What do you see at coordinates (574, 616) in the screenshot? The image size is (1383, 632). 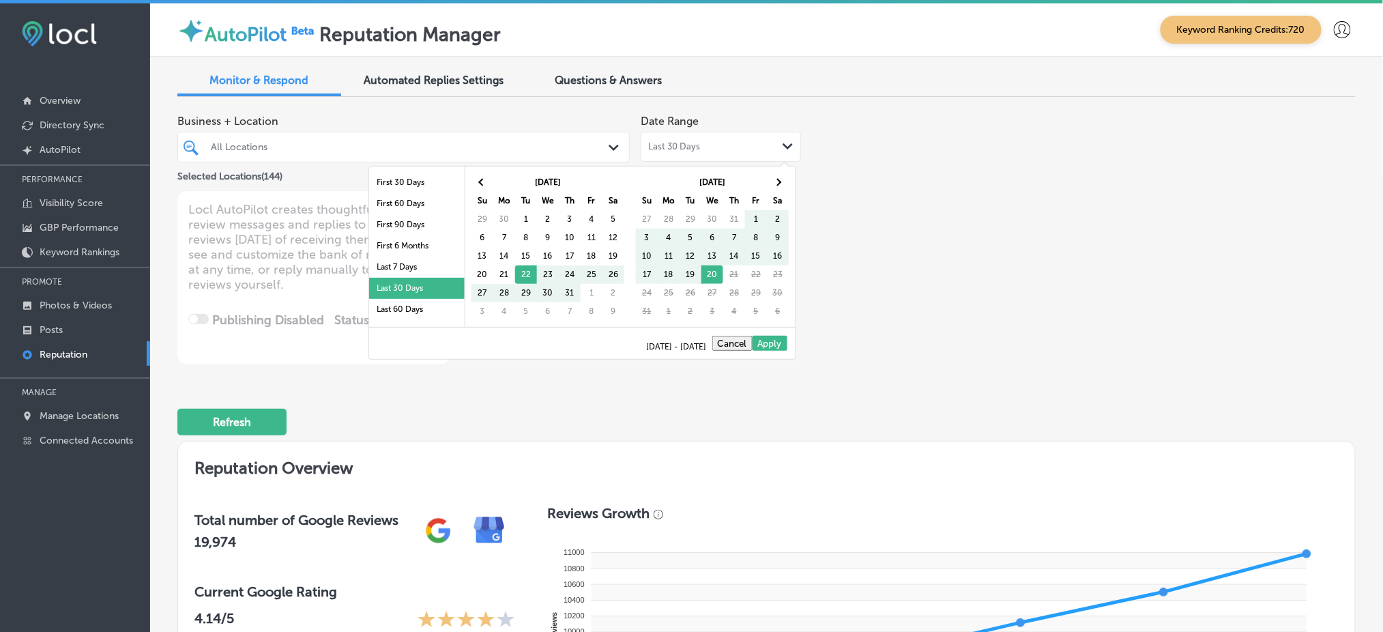 I see `tspan: 10200` at bounding box center [574, 616].